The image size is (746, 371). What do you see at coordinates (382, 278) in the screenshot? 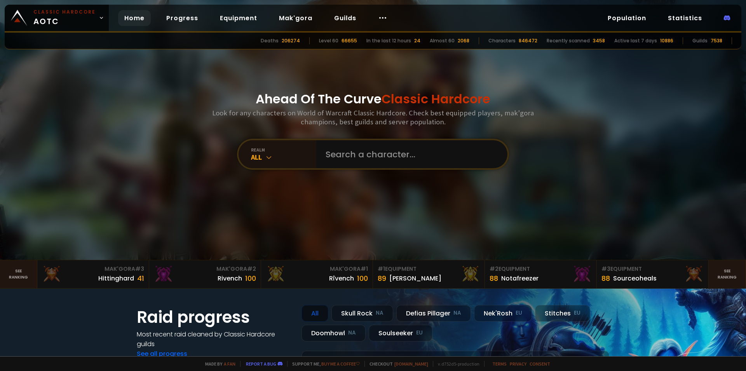
I see `div: 89` at bounding box center [382, 278].